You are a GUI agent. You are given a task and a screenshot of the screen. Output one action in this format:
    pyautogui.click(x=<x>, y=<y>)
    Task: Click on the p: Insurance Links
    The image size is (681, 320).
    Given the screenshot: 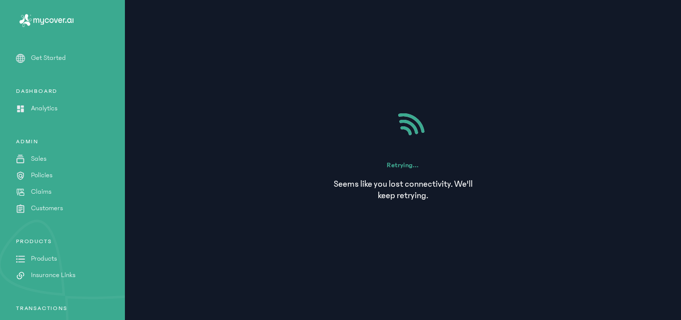 What is the action you would take?
    pyautogui.click(x=53, y=275)
    